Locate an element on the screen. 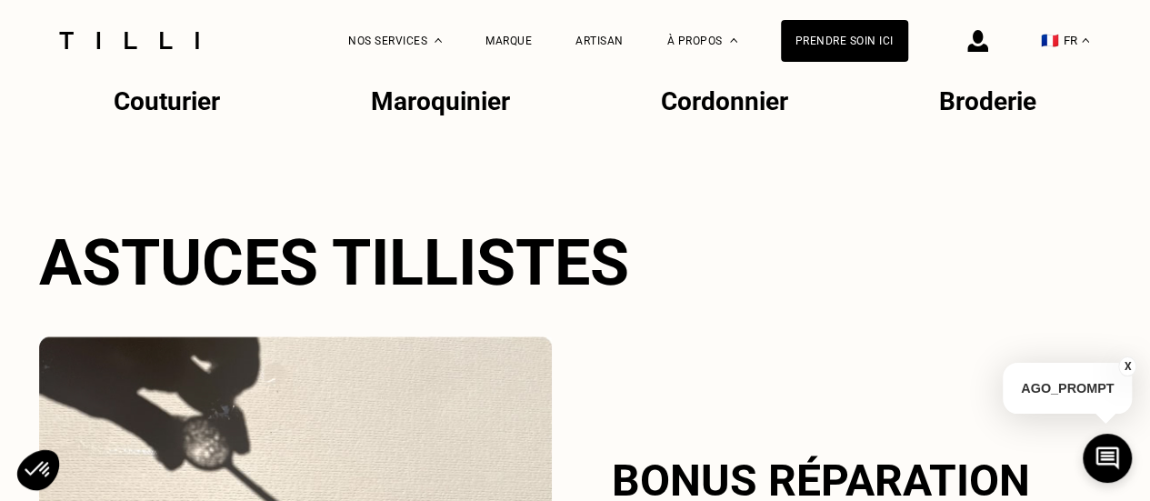 The height and width of the screenshot is (501, 1150). img: Menu déroulant is located at coordinates (438, 40).